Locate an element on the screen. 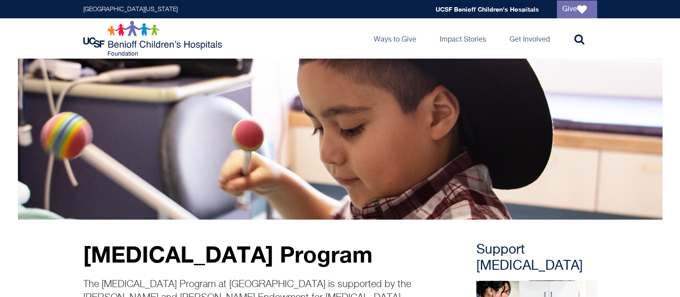 The height and width of the screenshot is (297, 680). a: Impact Stories is located at coordinates (463, 38).